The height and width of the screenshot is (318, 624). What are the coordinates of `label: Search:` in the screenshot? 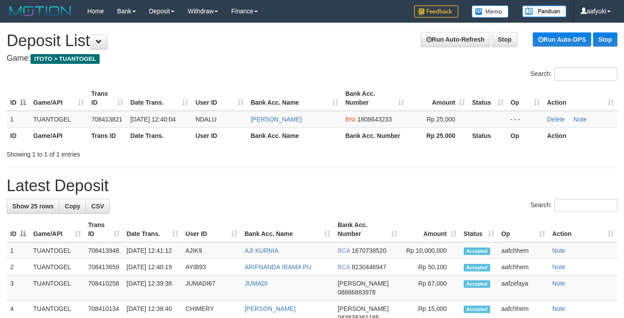 It's located at (574, 74).